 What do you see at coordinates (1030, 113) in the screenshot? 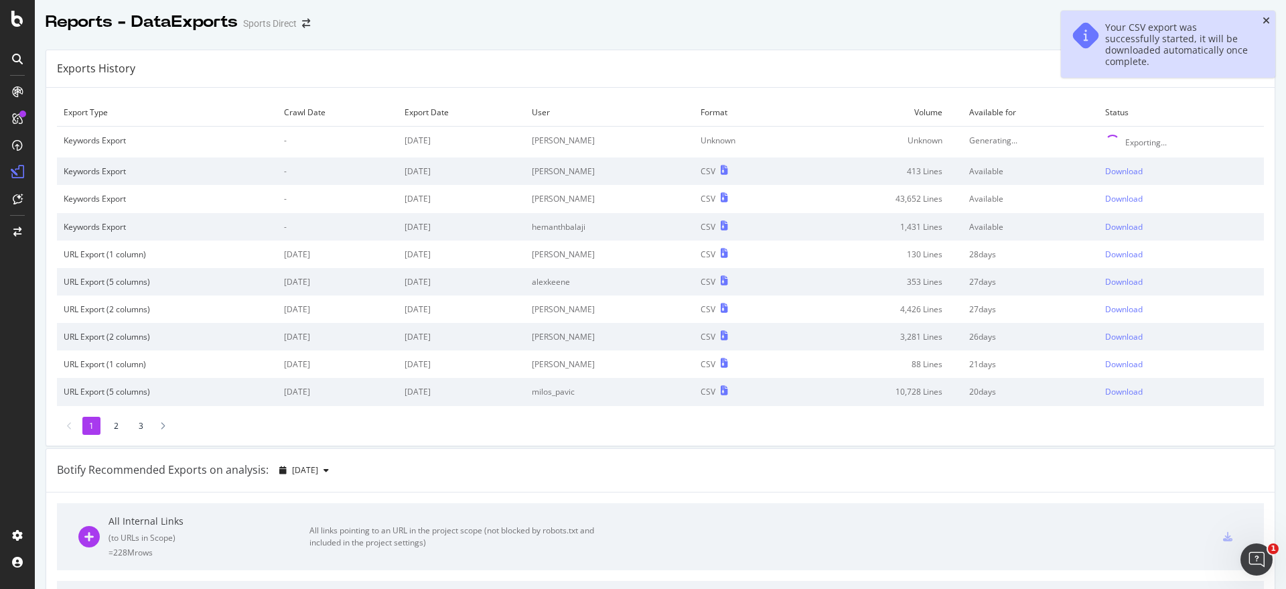
I see `td: Available for` at bounding box center [1030, 113].